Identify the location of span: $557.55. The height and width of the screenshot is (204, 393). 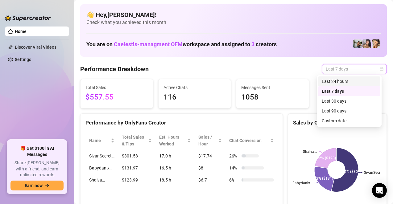
(117, 97).